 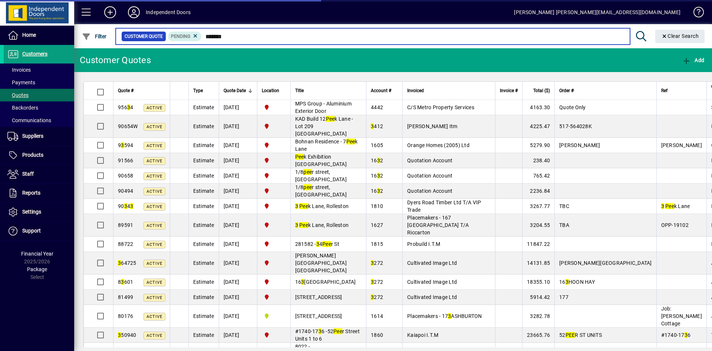 What do you see at coordinates (125, 191) in the screenshot?
I see `span: 90494` at bounding box center [125, 191].